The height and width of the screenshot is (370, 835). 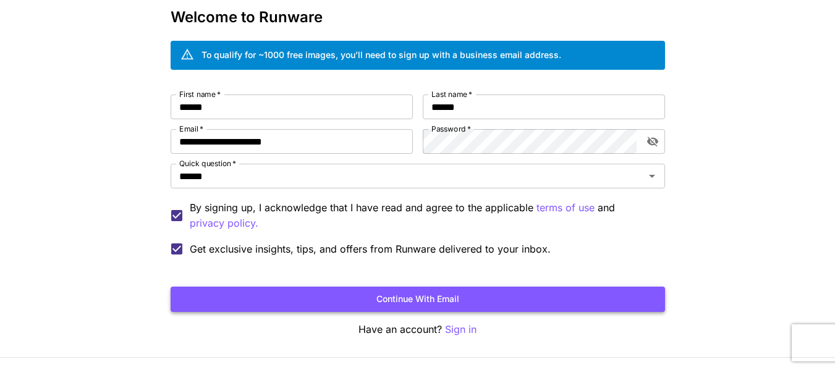 What do you see at coordinates (451, 129) in the screenshot?
I see `label: Password` at bounding box center [451, 129].